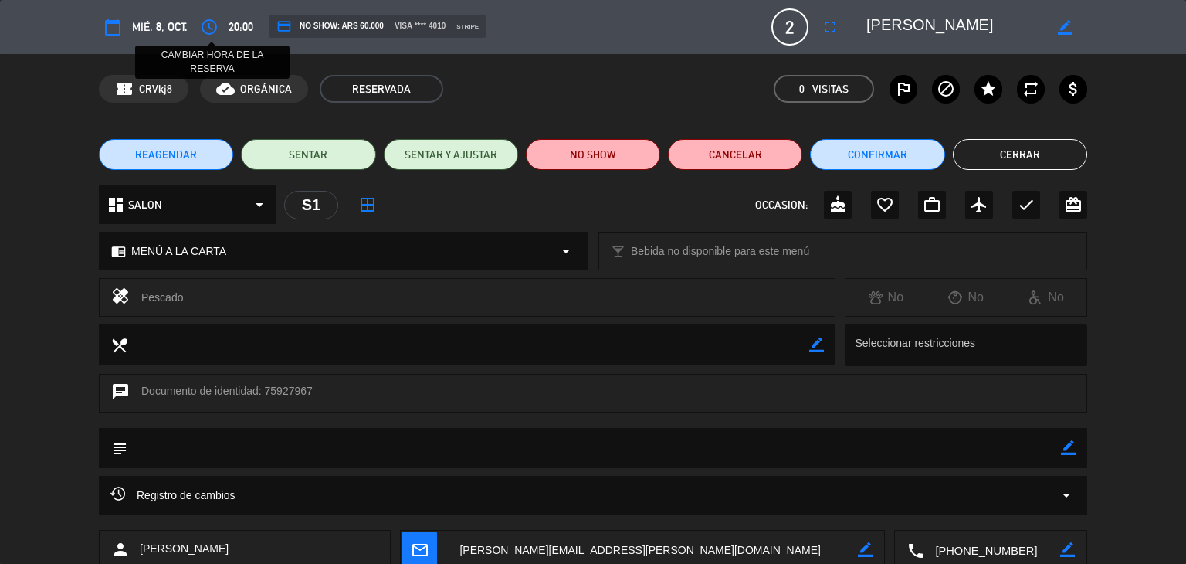 Image resolution: width=1186 pixels, height=564 pixels. Describe the element at coordinates (979, 205) in the screenshot. I see `i: airplanemode_active` at that location.